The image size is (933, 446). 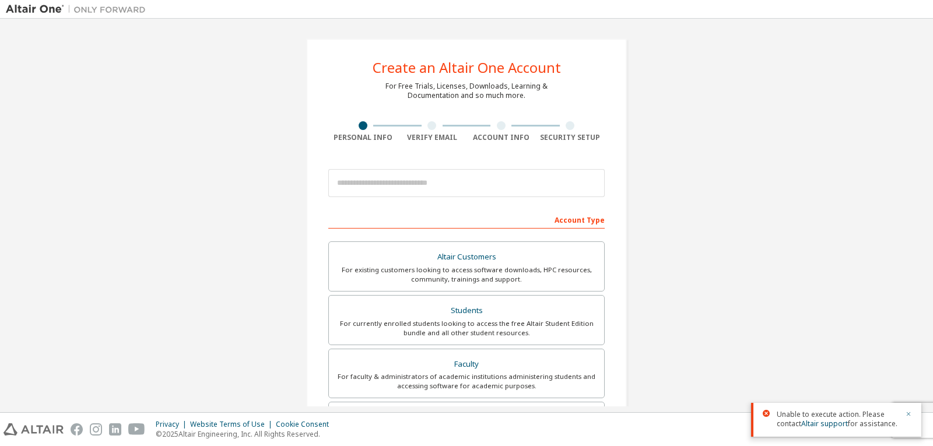 What do you see at coordinates (466, 364) in the screenshot?
I see `div: Faculty` at bounding box center [466, 364].